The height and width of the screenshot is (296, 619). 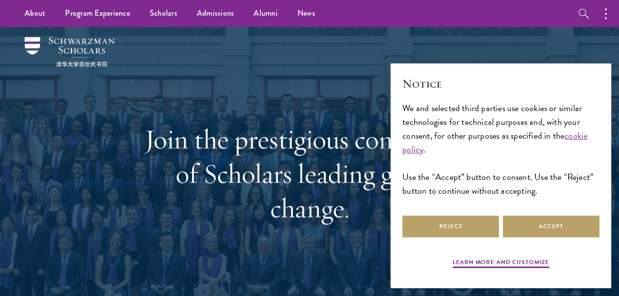 What do you see at coordinates (495, 142) in the screenshot?
I see `a: cookie policy` at bounding box center [495, 142].